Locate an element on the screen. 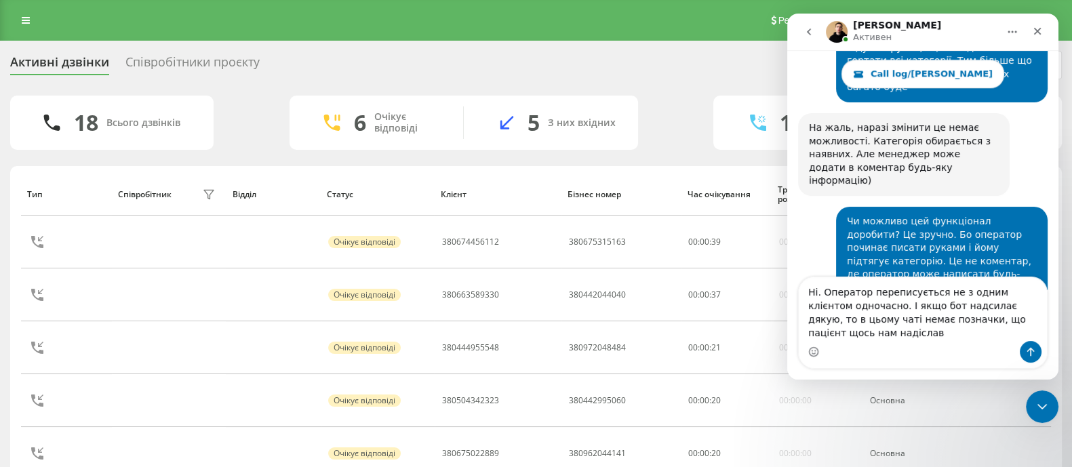 This screenshot has width=1072, height=467. div: На жаль, наразі змінити це немає можливості. Категорія обирається з наявних. Але менеджер може до... is located at coordinates (117, 141).